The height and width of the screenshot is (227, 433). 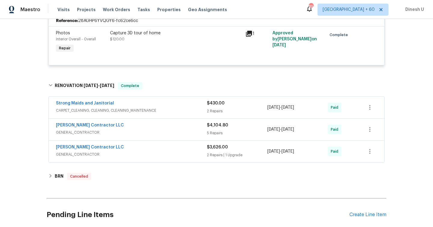 What do you see at coordinates (311, 7) in the screenshot?
I see `div: 856` at bounding box center [311, 7].